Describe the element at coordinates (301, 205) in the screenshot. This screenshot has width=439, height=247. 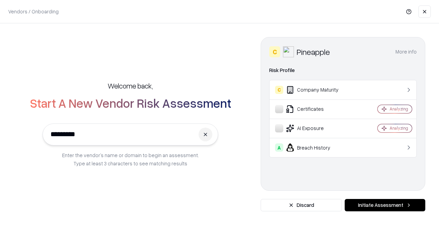
I see `button: Discard` at that location.